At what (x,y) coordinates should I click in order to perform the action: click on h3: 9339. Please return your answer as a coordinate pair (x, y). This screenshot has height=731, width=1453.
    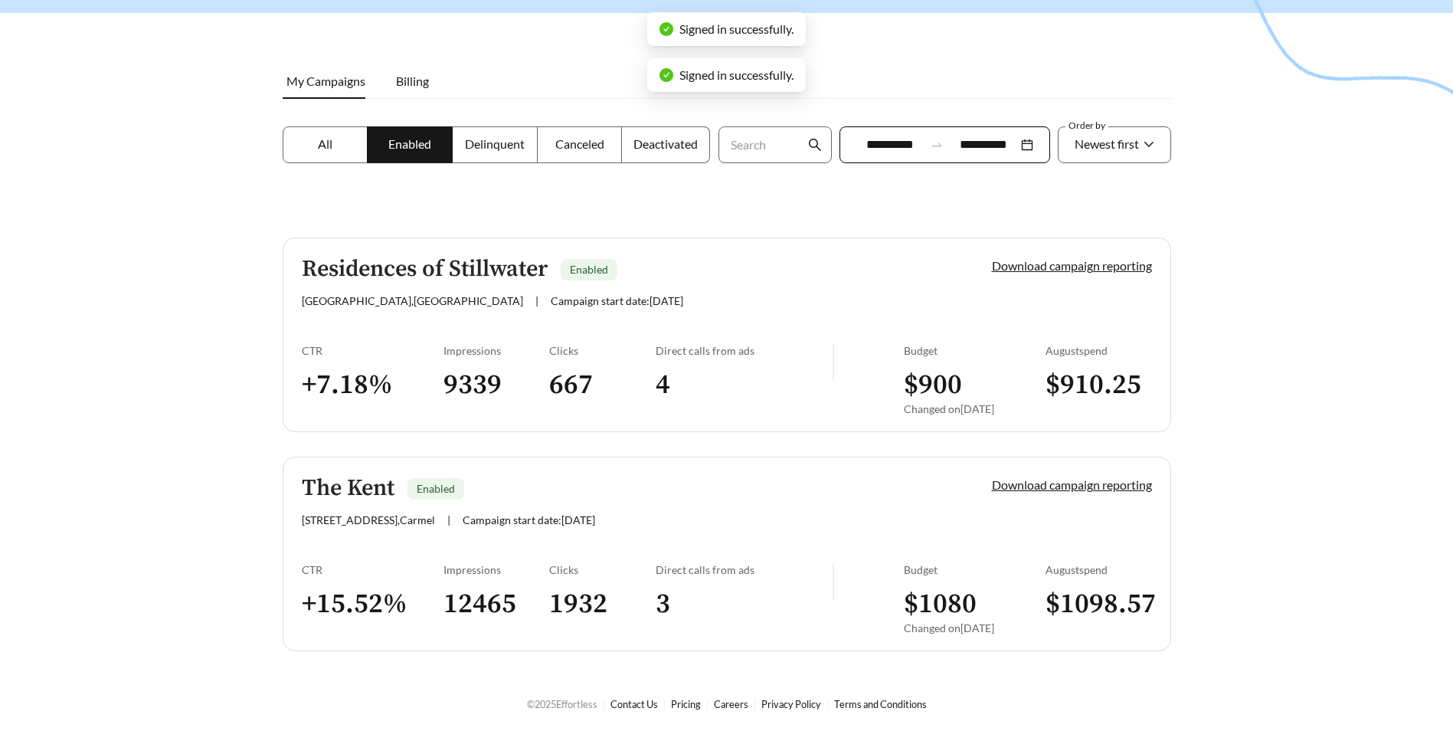
    Looking at the image, I should click on (496, 385).